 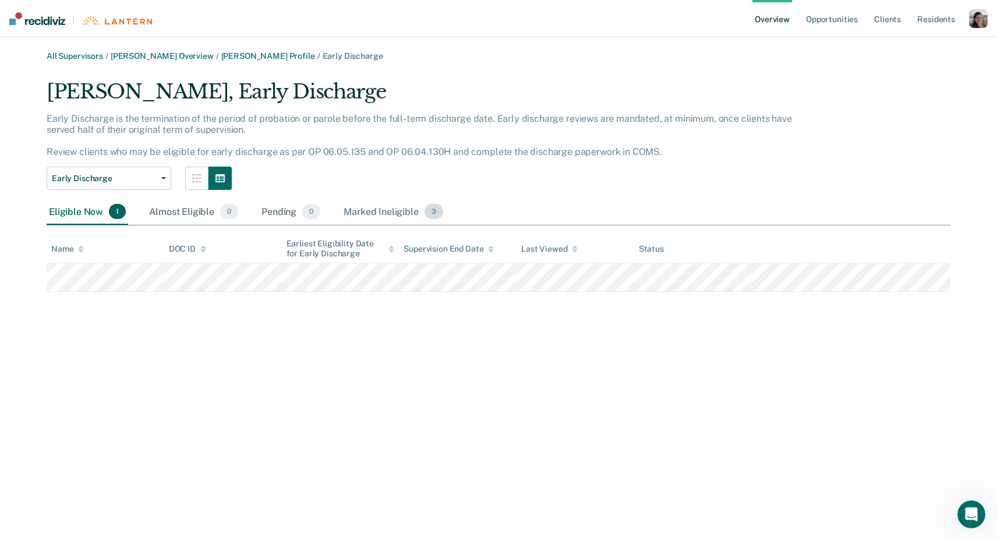 I want to click on div: Marked Ineligible3, so click(x=393, y=212).